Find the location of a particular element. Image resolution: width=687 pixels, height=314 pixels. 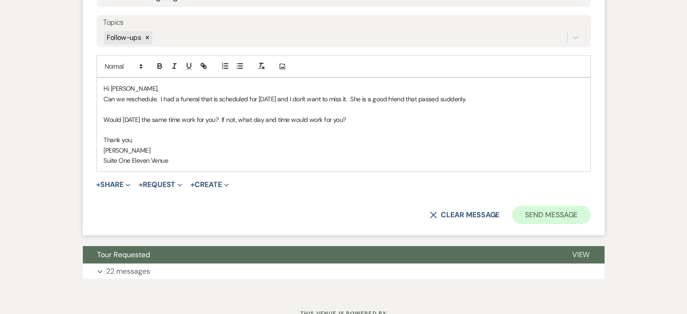

p: 22 messages is located at coordinates (129, 271).